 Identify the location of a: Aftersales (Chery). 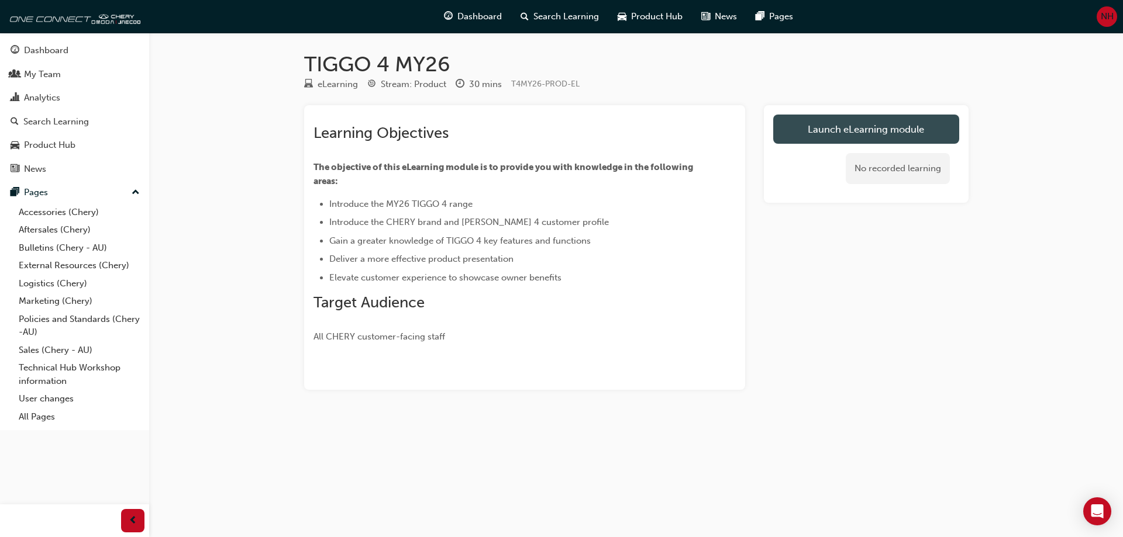
(79, 230).